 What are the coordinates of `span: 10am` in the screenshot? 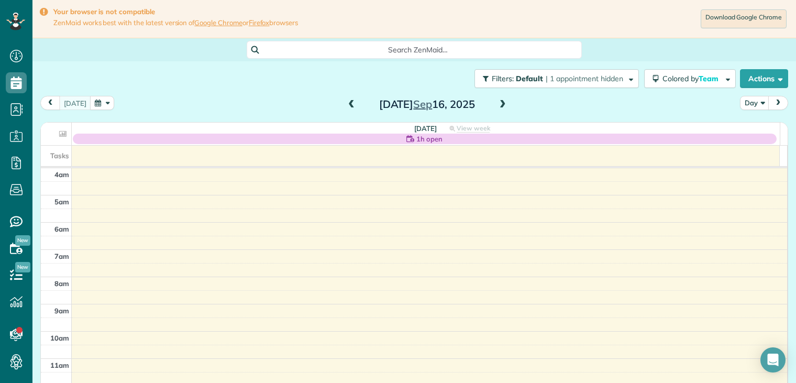 It's located at (60, 338).